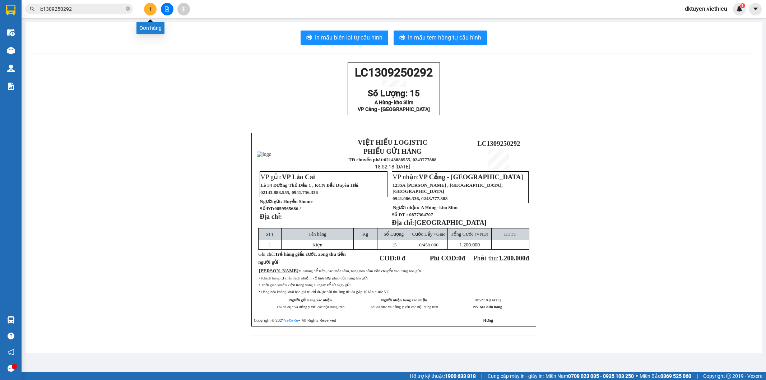 The image size is (766, 380). What do you see at coordinates (428, 234) in the screenshot?
I see `span: Cước Lấy / Giao` at bounding box center [428, 234].